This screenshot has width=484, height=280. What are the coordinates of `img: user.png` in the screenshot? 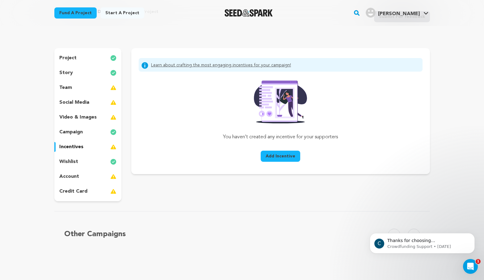 It's located at (371, 13).